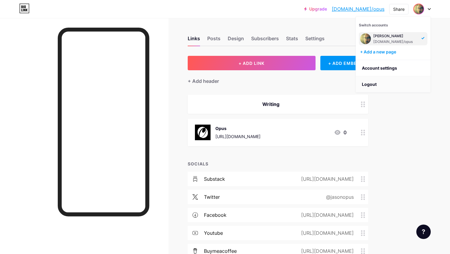 The height and width of the screenshot is (254, 450). I want to click on span: Switch accounts, so click(373, 25).